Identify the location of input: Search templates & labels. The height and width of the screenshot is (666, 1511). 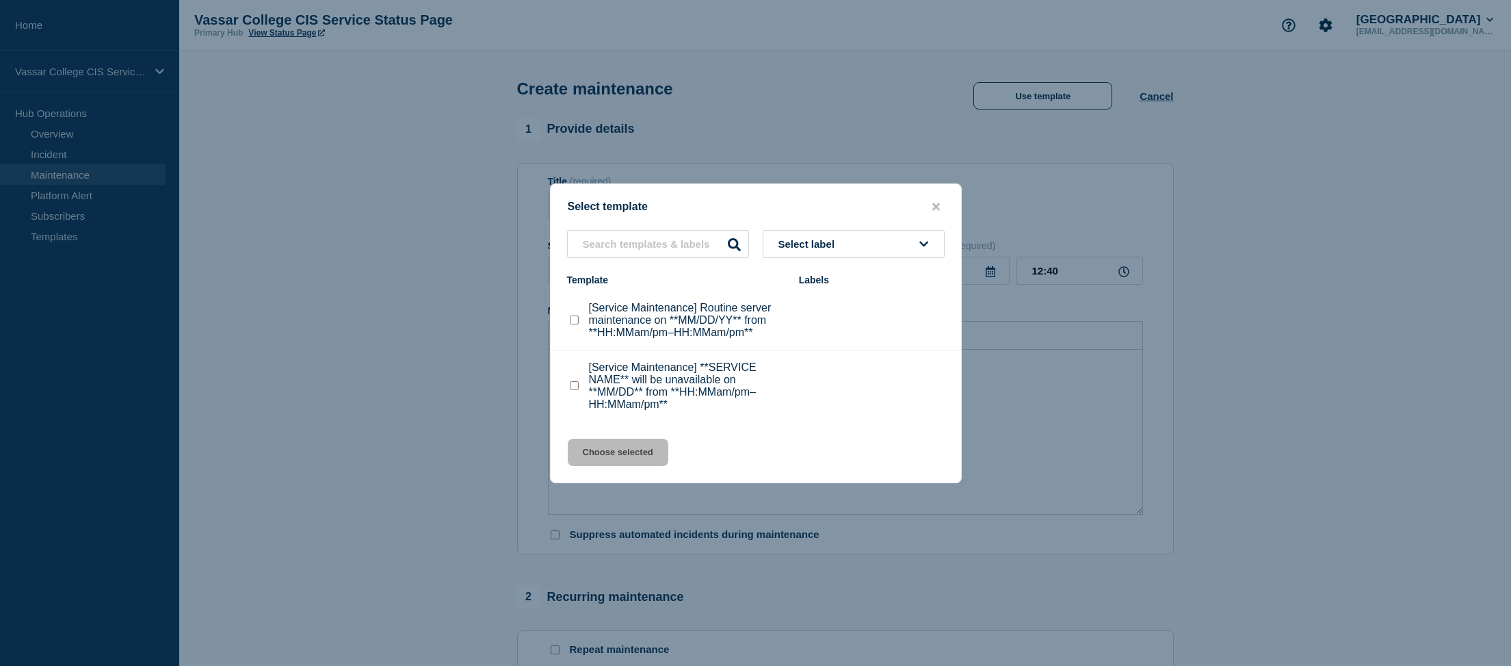
(658, 244).